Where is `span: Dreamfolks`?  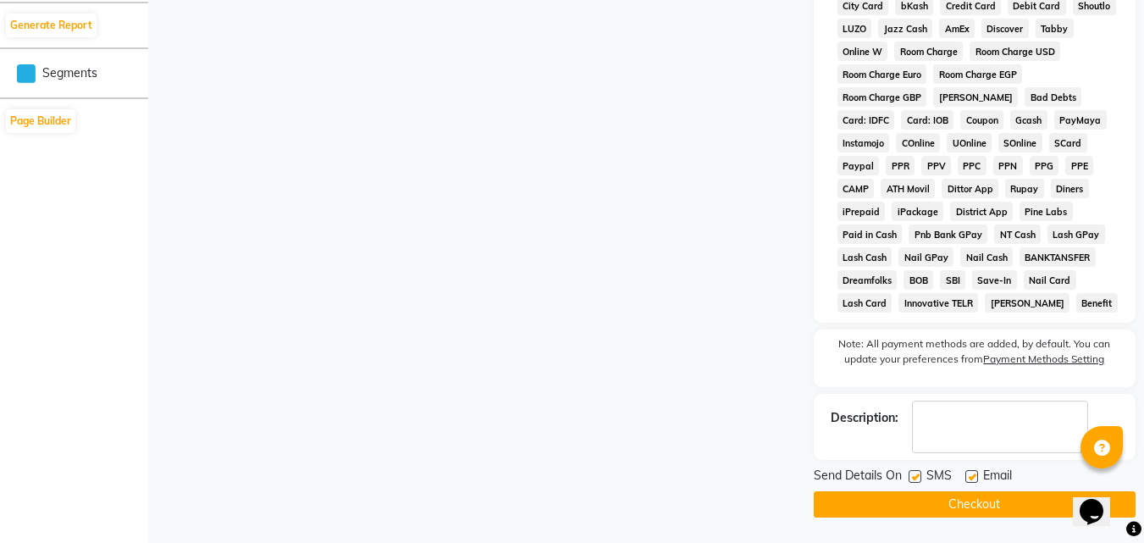 span: Dreamfolks is located at coordinates (867, 279).